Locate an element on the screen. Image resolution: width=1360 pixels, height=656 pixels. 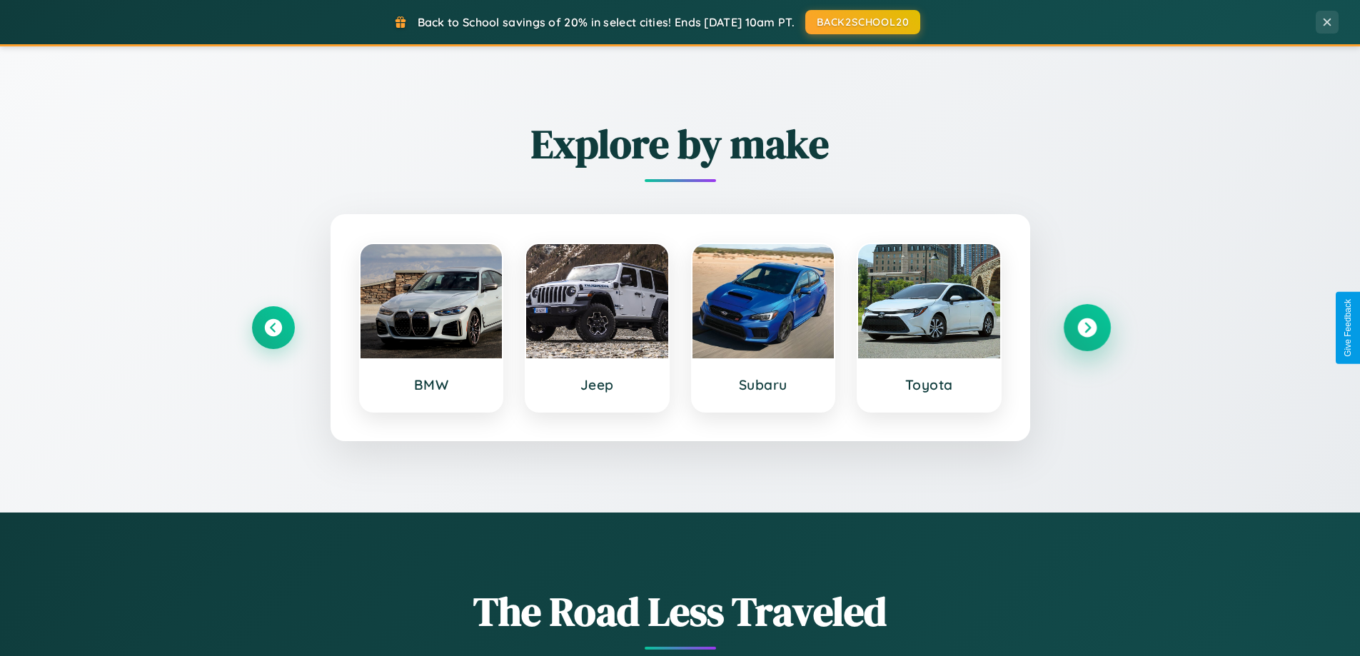
h3: BMW is located at coordinates (431, 385).